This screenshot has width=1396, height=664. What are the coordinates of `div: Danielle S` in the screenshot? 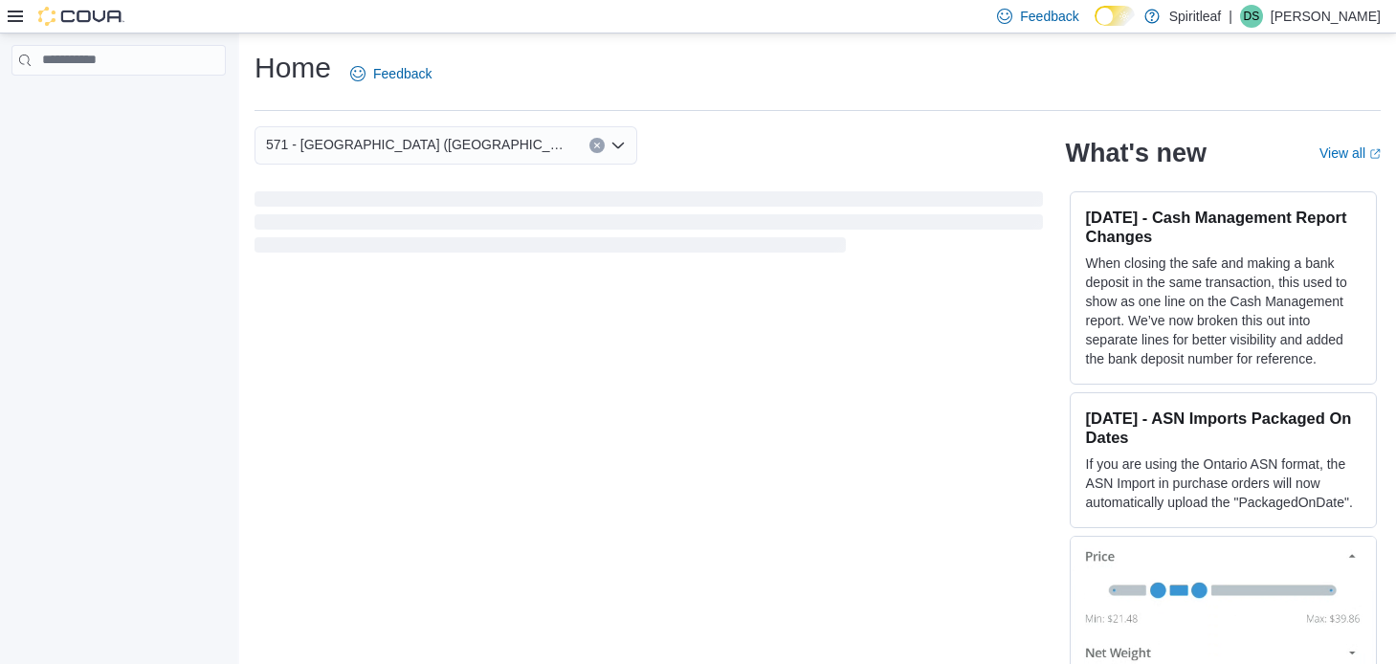 It's located at (1251, 16).